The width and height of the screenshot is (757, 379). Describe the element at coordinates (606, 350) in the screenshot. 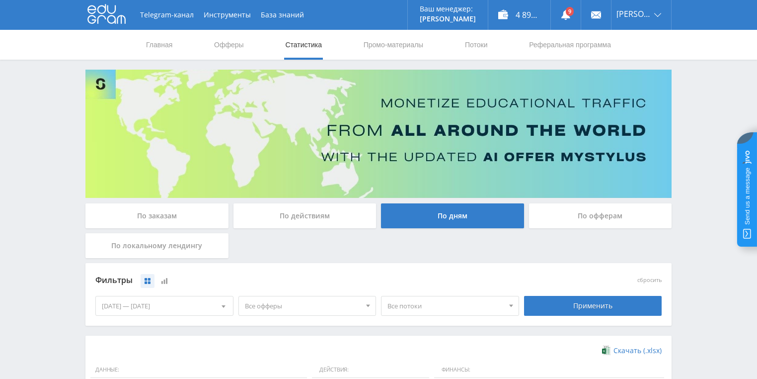

I see `img: xlsx` at that location.